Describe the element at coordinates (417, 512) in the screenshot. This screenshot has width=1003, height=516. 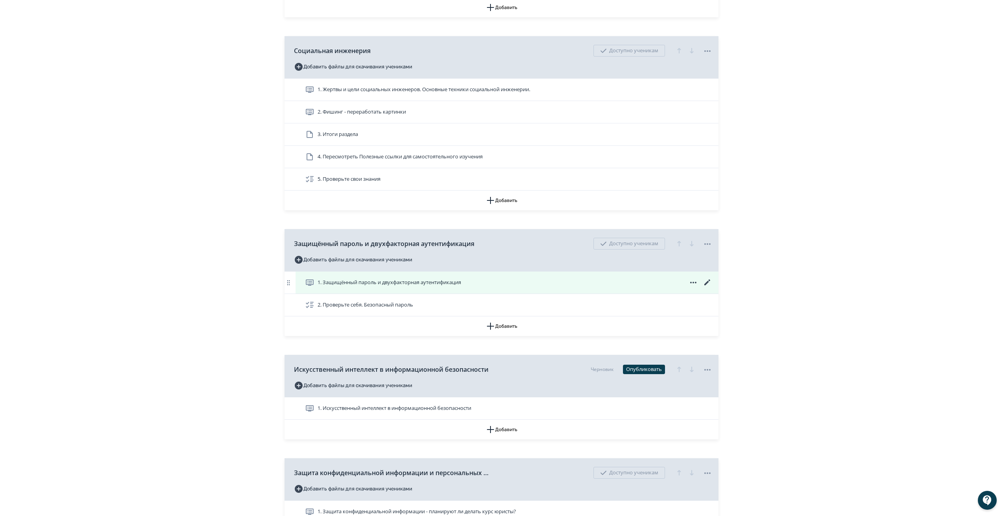
I see `span: 1. Защита конфиденциальной информации - планируют ли делать курс юристы?` at that location.